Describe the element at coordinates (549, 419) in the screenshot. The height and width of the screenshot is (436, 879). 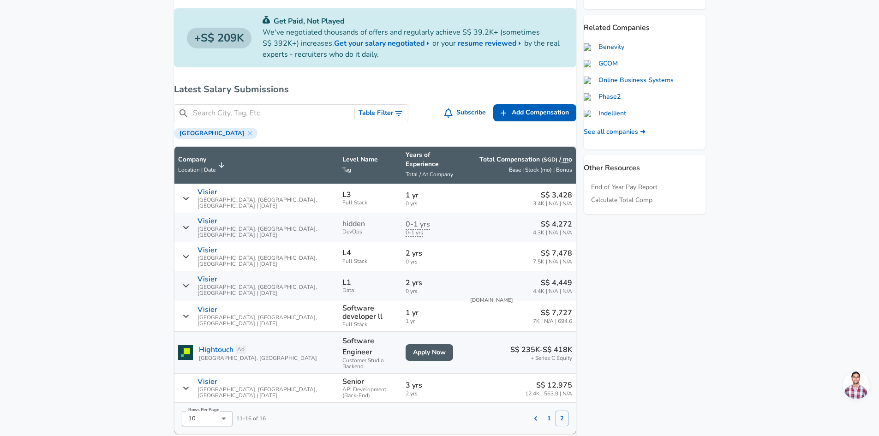
I see `button: 1` at that location.